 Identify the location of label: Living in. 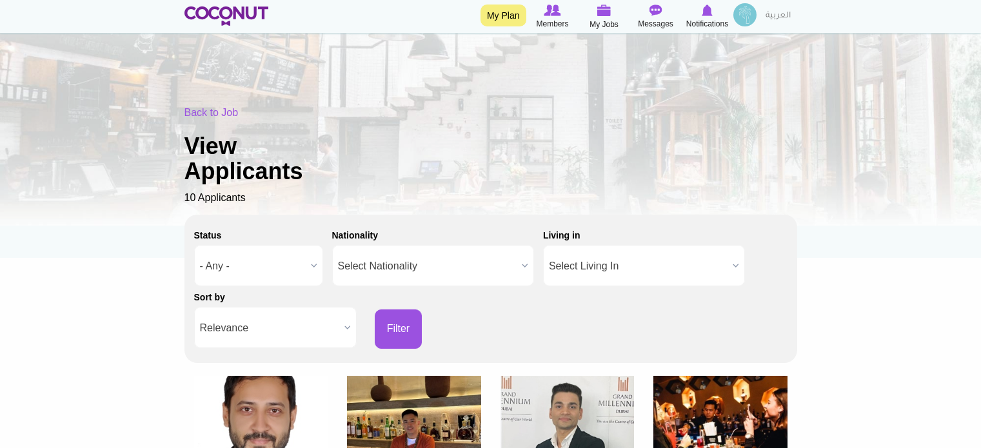
(562, 236).